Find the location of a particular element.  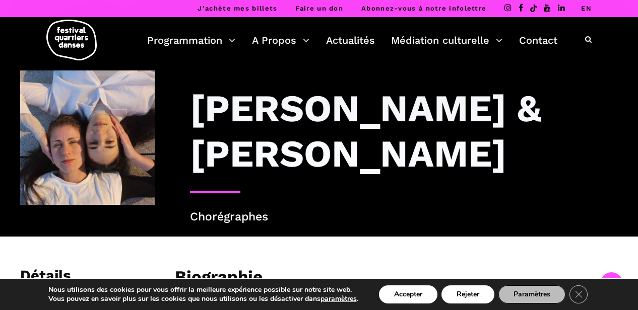

a: A Propos is located at coordinates (281, 40).